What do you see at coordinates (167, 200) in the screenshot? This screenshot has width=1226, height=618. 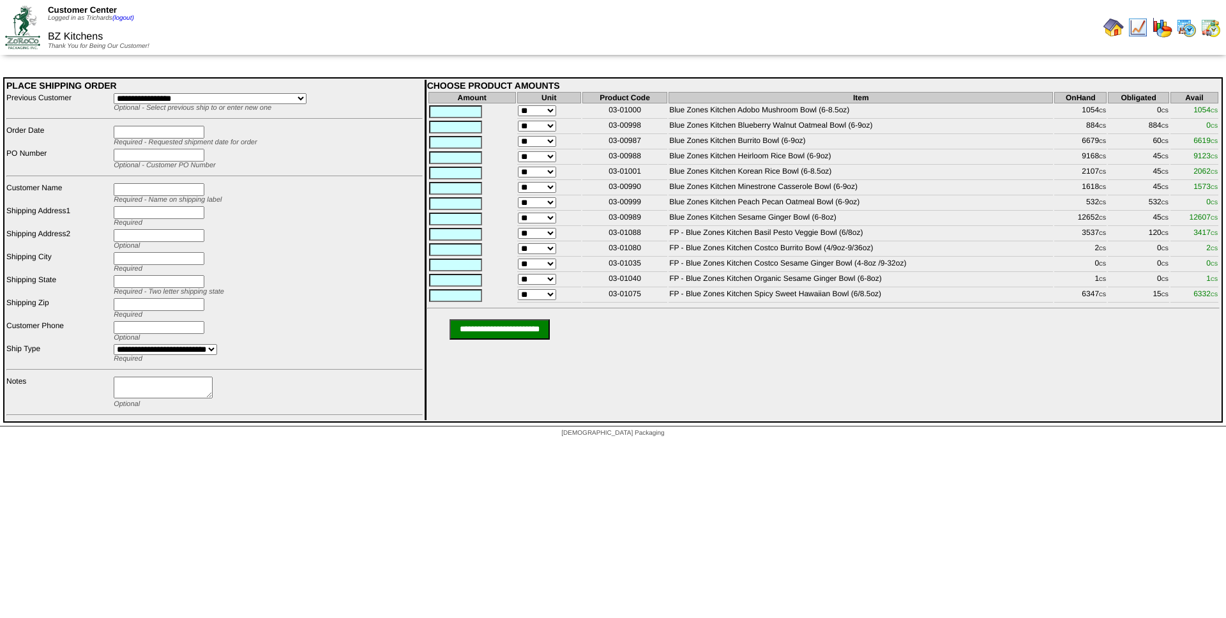 I see `span: Required - Name on shipping label` at bounding box center [167, 200].